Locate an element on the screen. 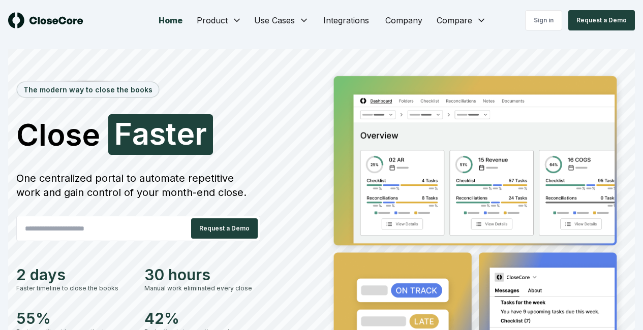 This screenshot has height=330, width=643. a: Integrations is located at coordinates (346, 20).